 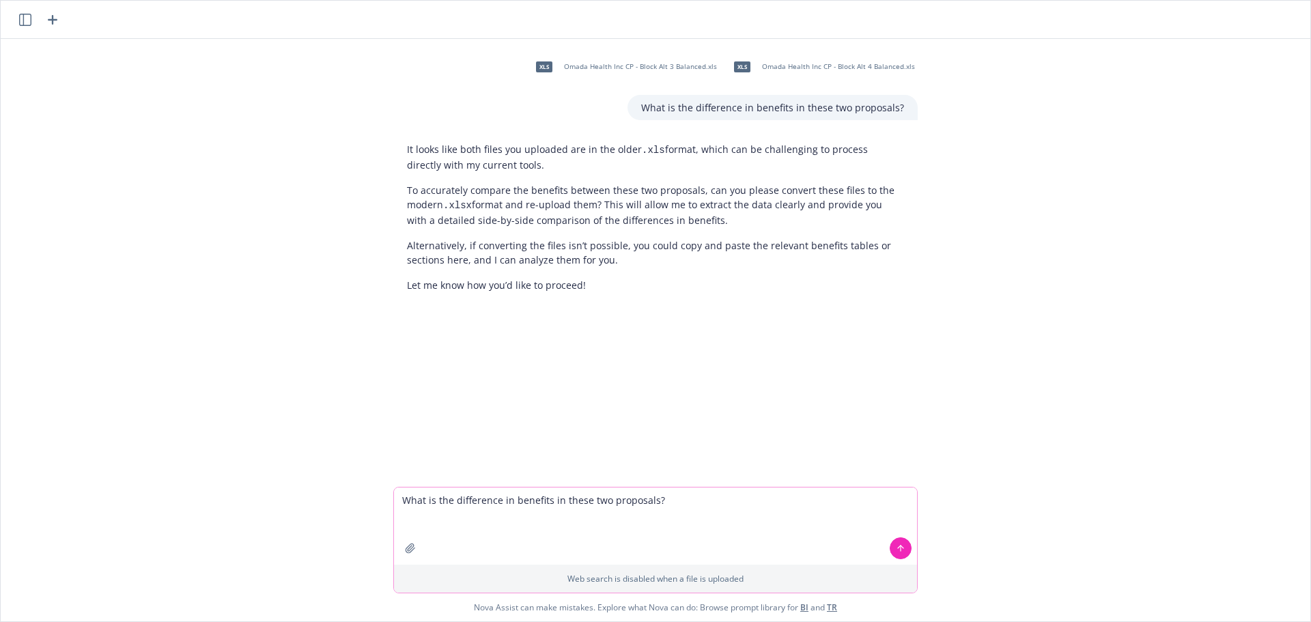 What do you see at coordinates (640, 66) in the screenshot?
I see `span: Omada Health Inc CP - Block Alt 3 Balanced.xls` at bounding box center [640, 66].